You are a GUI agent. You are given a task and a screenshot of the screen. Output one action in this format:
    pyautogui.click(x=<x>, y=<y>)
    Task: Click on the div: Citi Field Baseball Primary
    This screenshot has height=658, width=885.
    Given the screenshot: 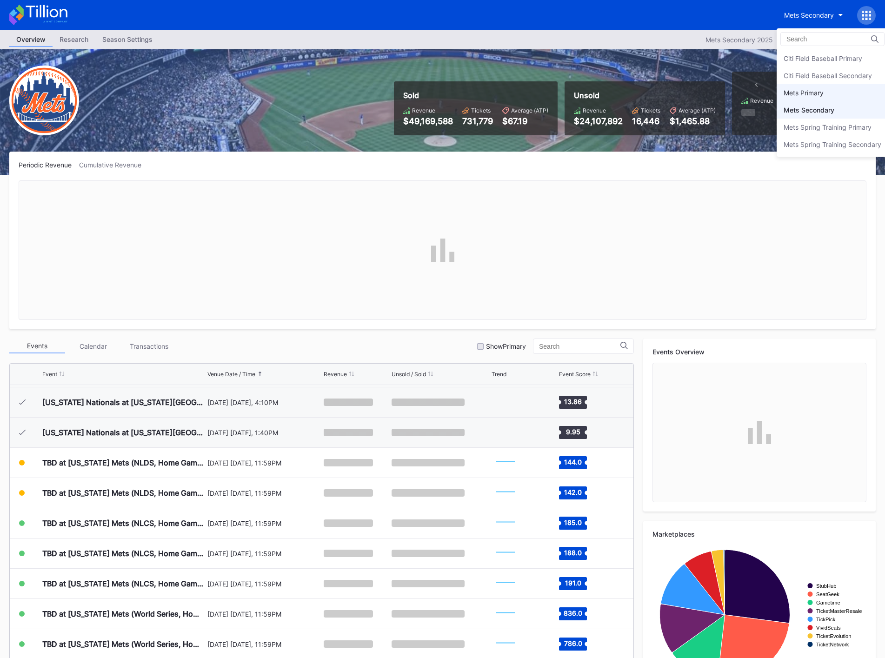 What is the action you would take?
    pyautogui.click(x=823, y=58)
    